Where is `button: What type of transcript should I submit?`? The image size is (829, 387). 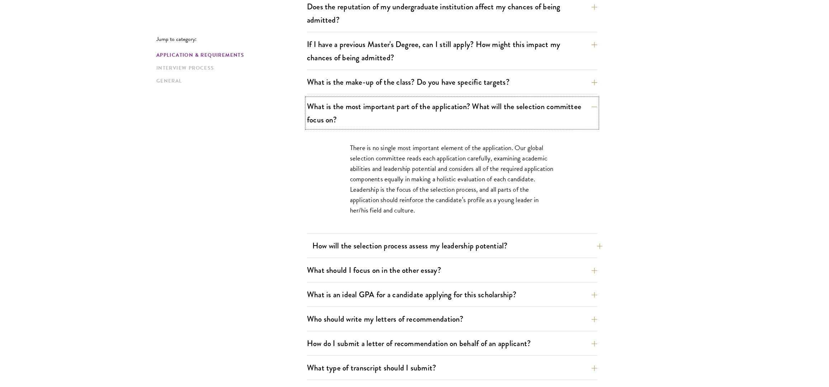 button: What type of transcript should I submit? is located at coordinates (452, 367).